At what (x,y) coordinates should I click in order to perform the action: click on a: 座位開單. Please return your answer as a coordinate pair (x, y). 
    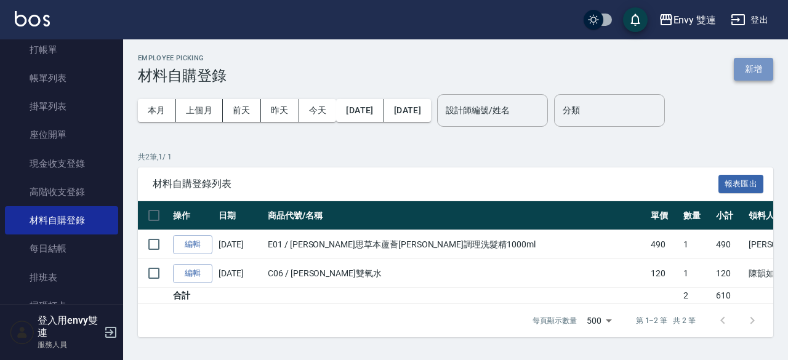
    Looking at the image, I should click on (62, 135).